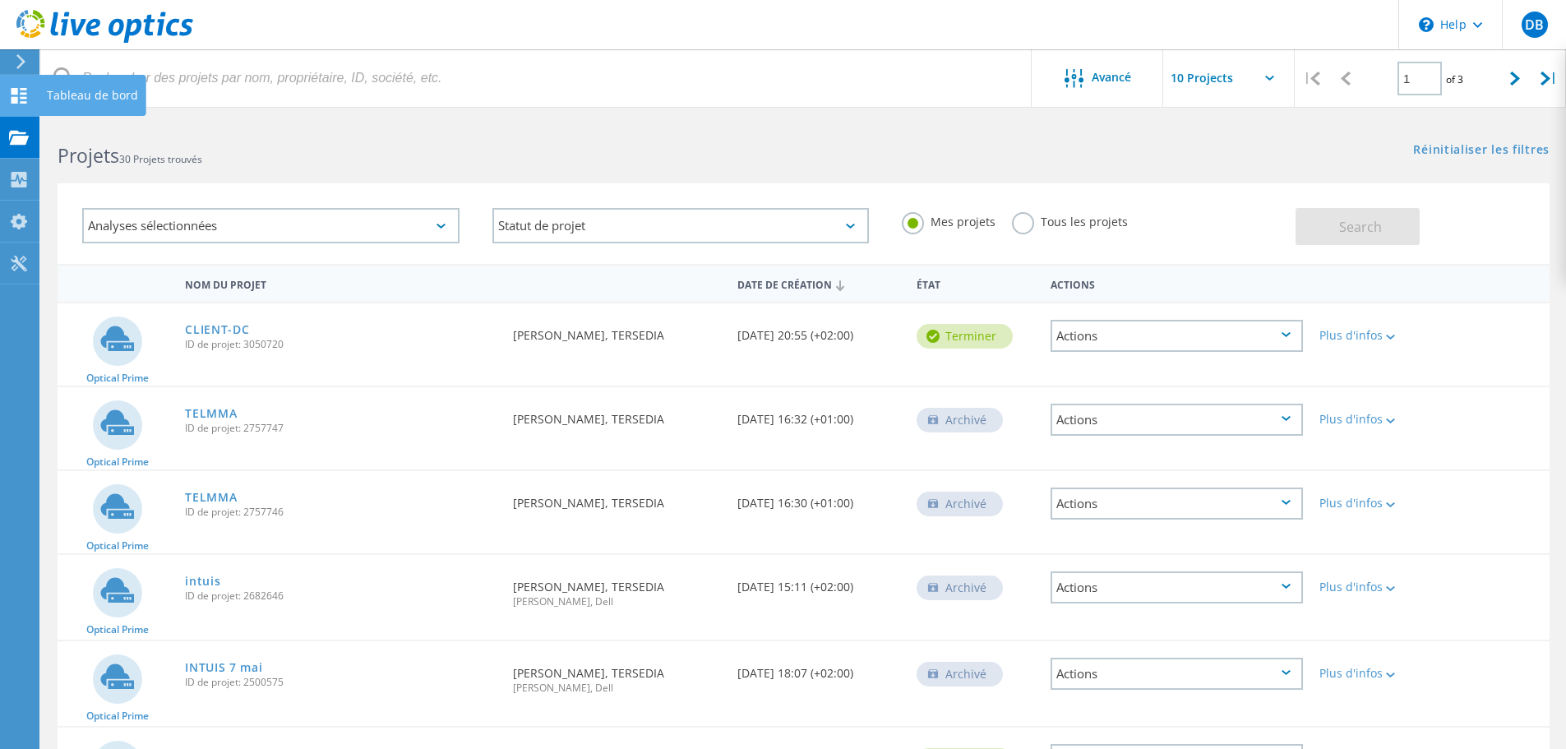  I want to click on div: Date de création, so click(819, 284).